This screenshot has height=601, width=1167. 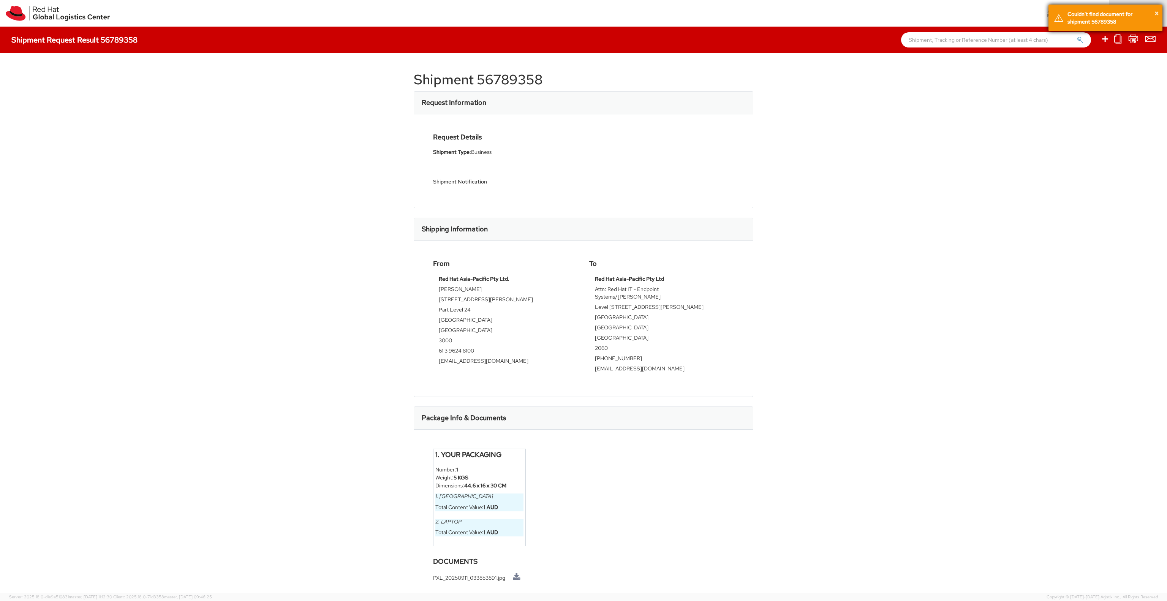 What do you see at coordinates (505, 152) in the screenshot?
I see `li: Business` at bounding box center [505, 152].